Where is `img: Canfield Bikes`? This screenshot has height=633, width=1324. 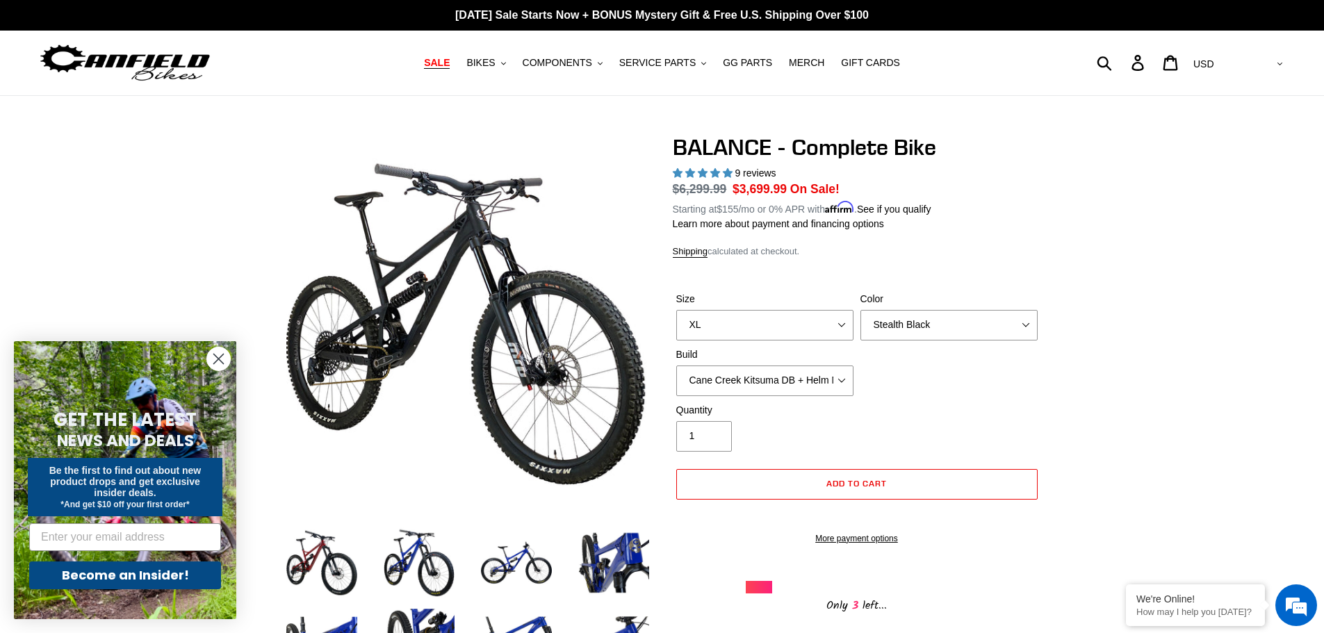
img: Canfield Bikes is located at coordinates (125, 63).